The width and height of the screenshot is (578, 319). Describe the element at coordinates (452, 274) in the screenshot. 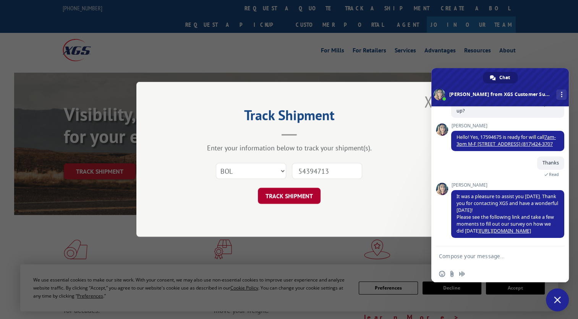

I see `span: Send a file` at that location.